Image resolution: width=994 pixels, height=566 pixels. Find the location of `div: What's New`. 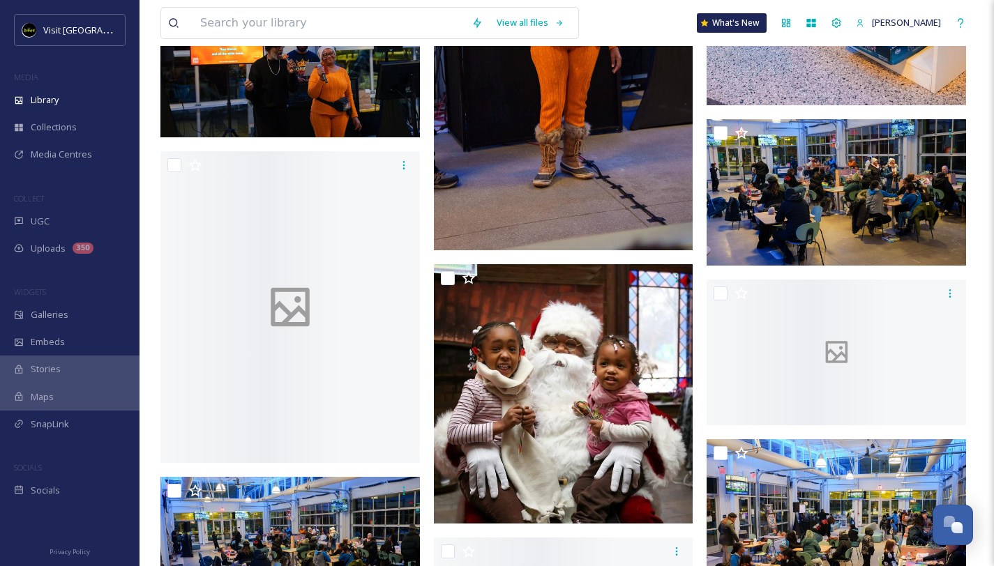

div: What's New is located at coordinates (731, 23).